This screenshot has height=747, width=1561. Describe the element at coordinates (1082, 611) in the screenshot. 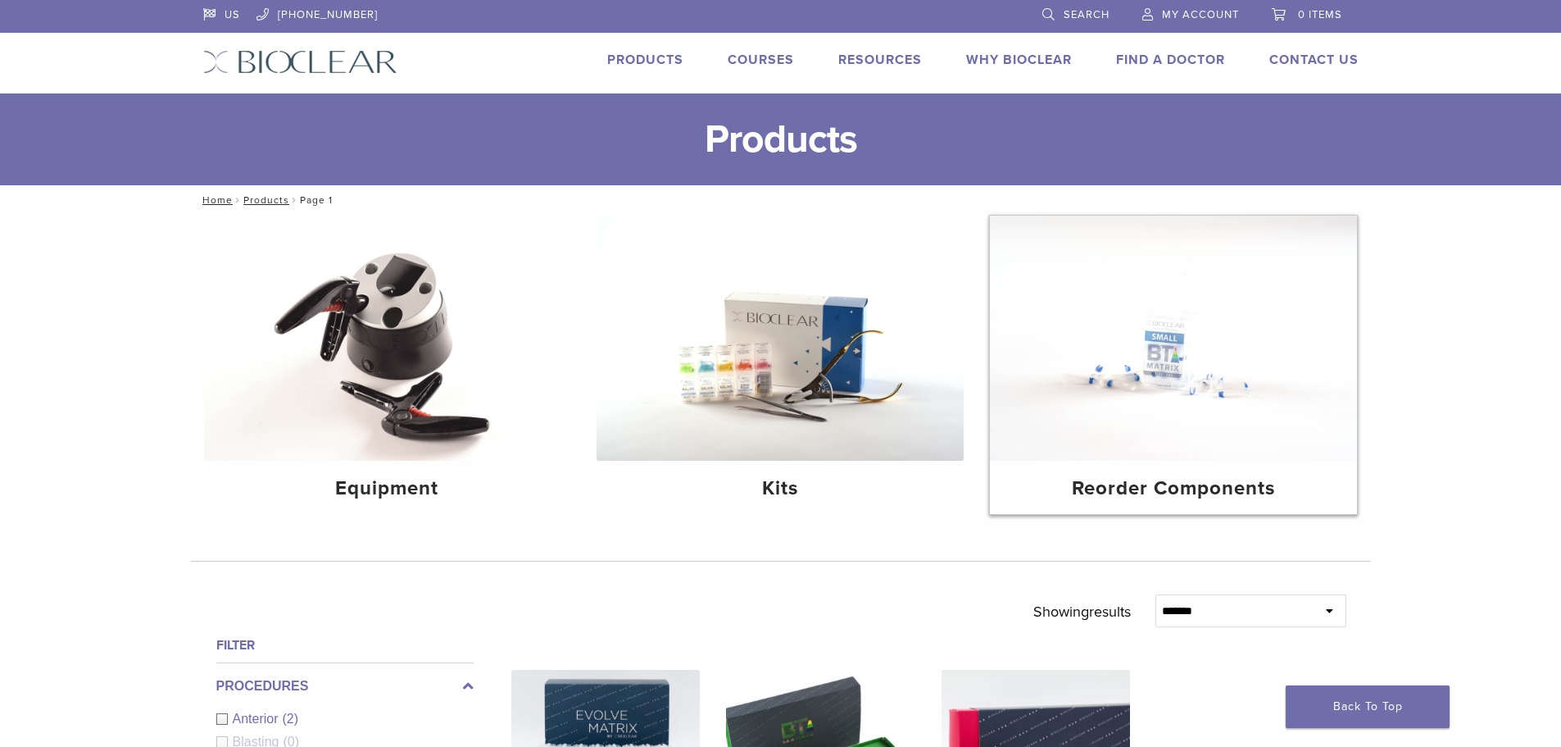

I see `p: Showing results` at that location.